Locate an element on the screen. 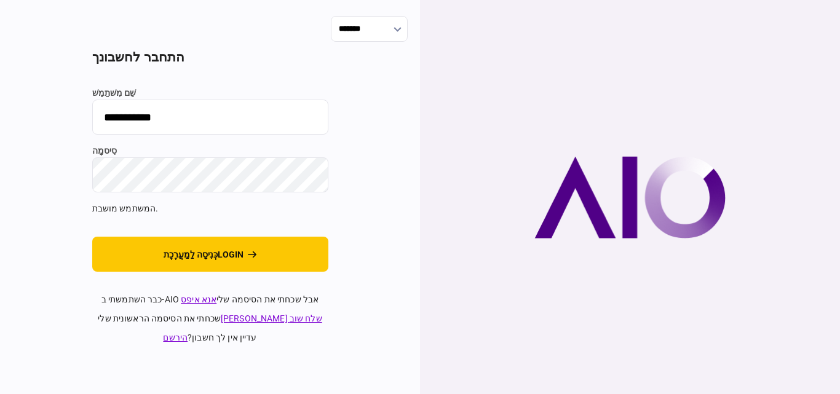  font: הירשם is located at coordinates (175, 338).